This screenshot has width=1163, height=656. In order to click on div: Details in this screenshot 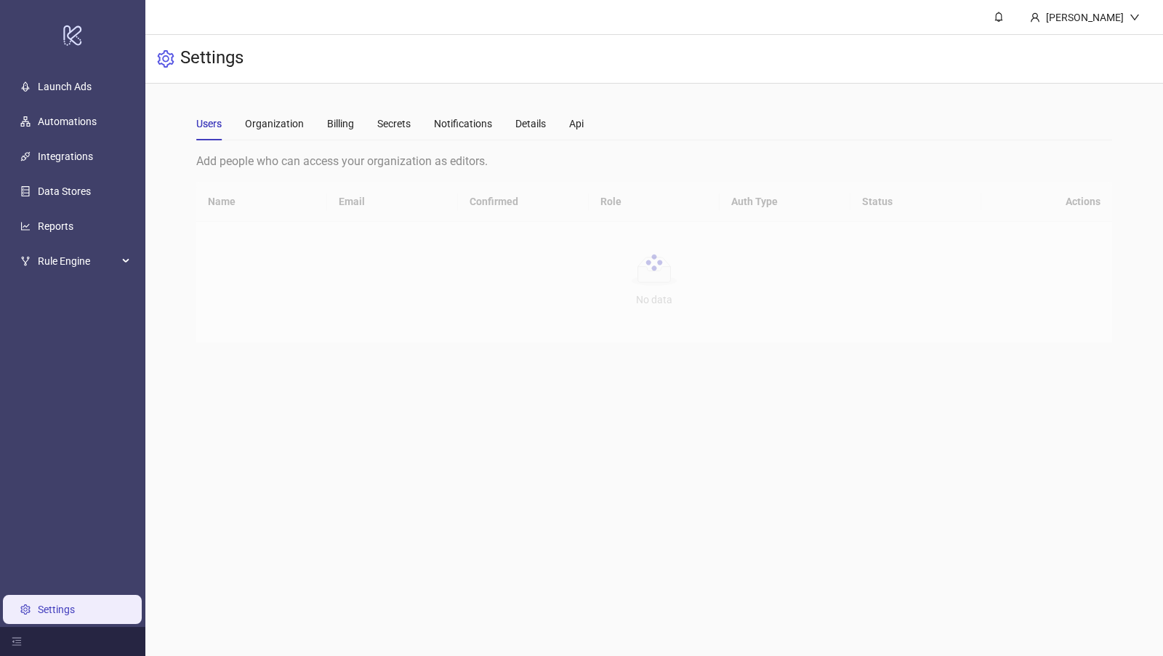, I will do `click(531, 124)`.